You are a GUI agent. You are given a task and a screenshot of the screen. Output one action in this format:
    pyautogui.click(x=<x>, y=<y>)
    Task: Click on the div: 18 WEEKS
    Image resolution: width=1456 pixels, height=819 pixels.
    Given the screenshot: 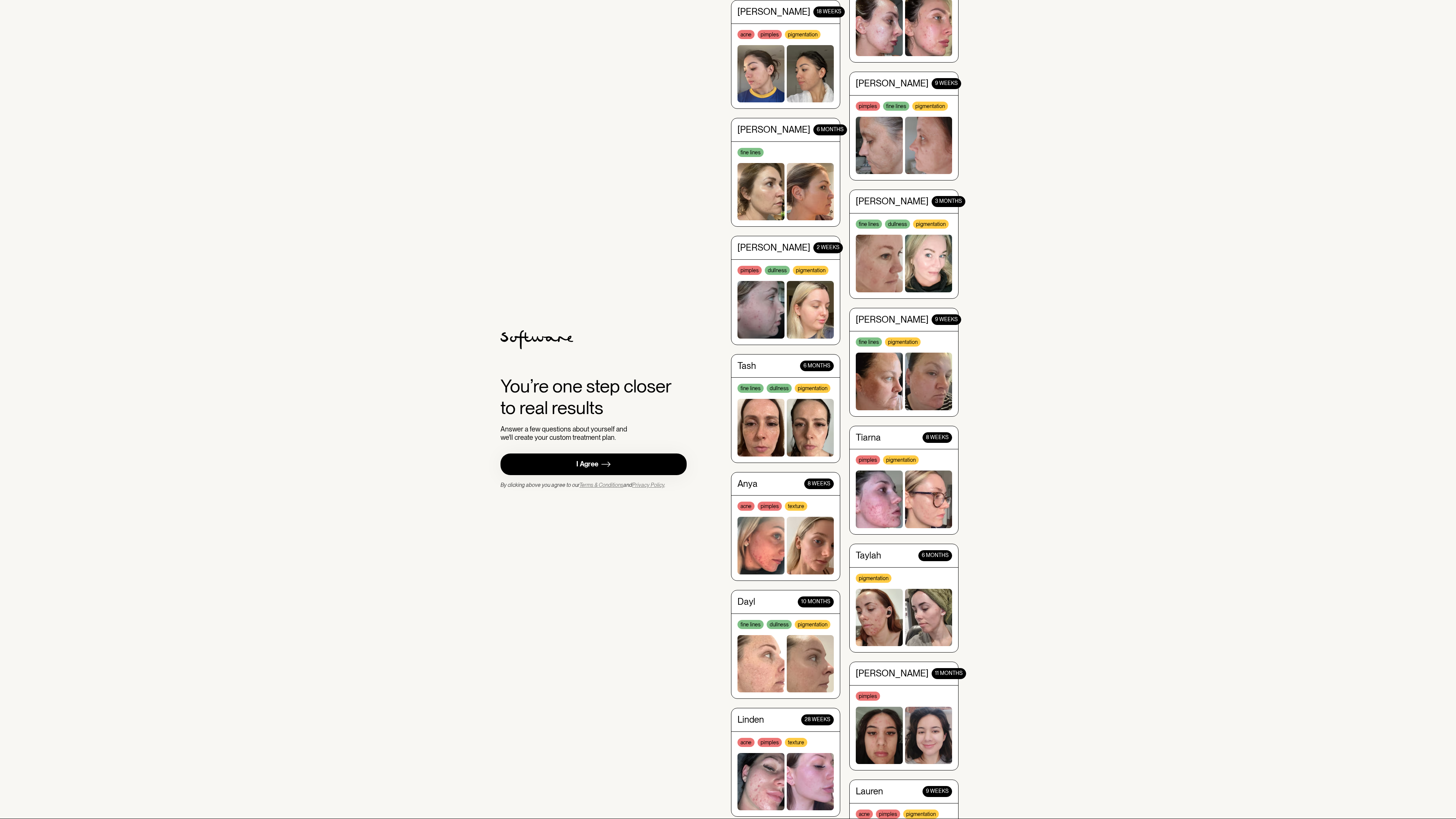 What is the action you would take?
    pyautogui.click(x=828, y=10)
    